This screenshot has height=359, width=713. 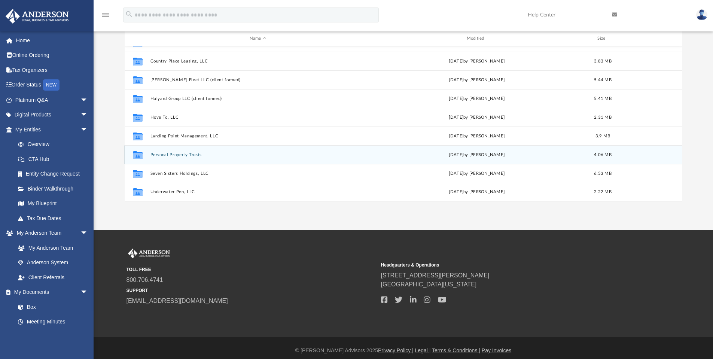 I want to click on div: Size, so click(x=603, y=39).